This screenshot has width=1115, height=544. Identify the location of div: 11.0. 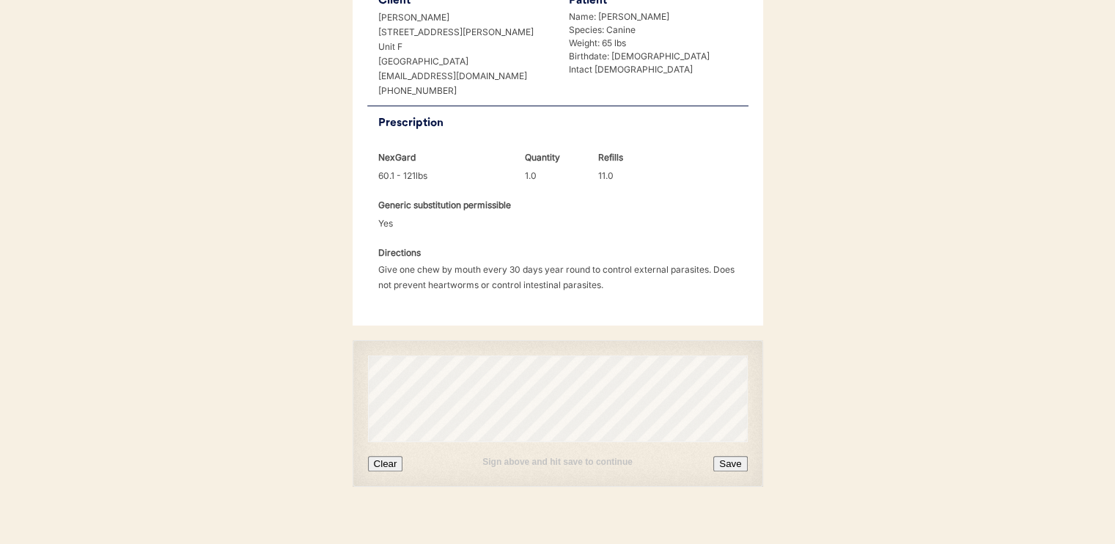
(629, 175).